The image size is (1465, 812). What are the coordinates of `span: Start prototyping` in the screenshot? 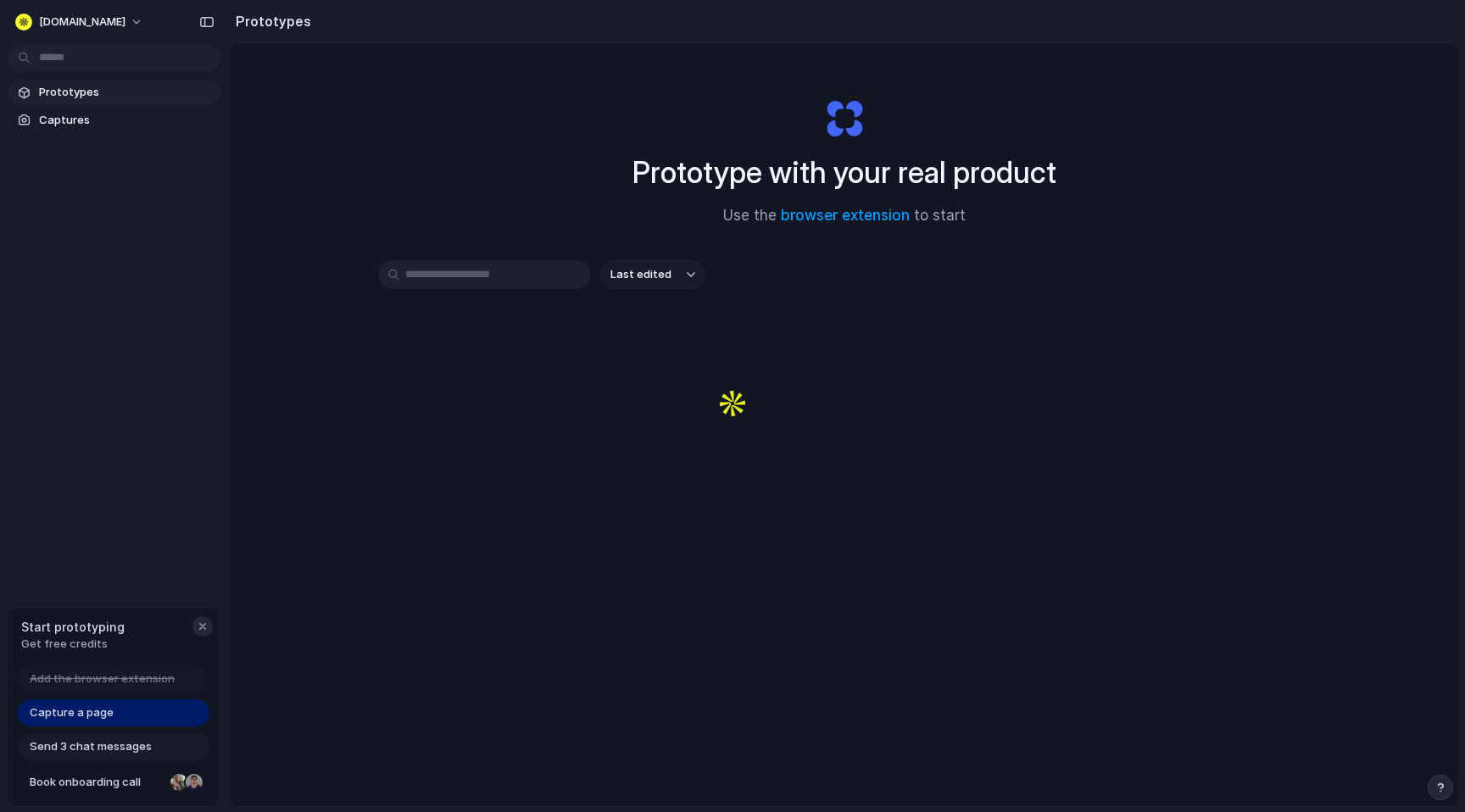 It's located at (73, 627).